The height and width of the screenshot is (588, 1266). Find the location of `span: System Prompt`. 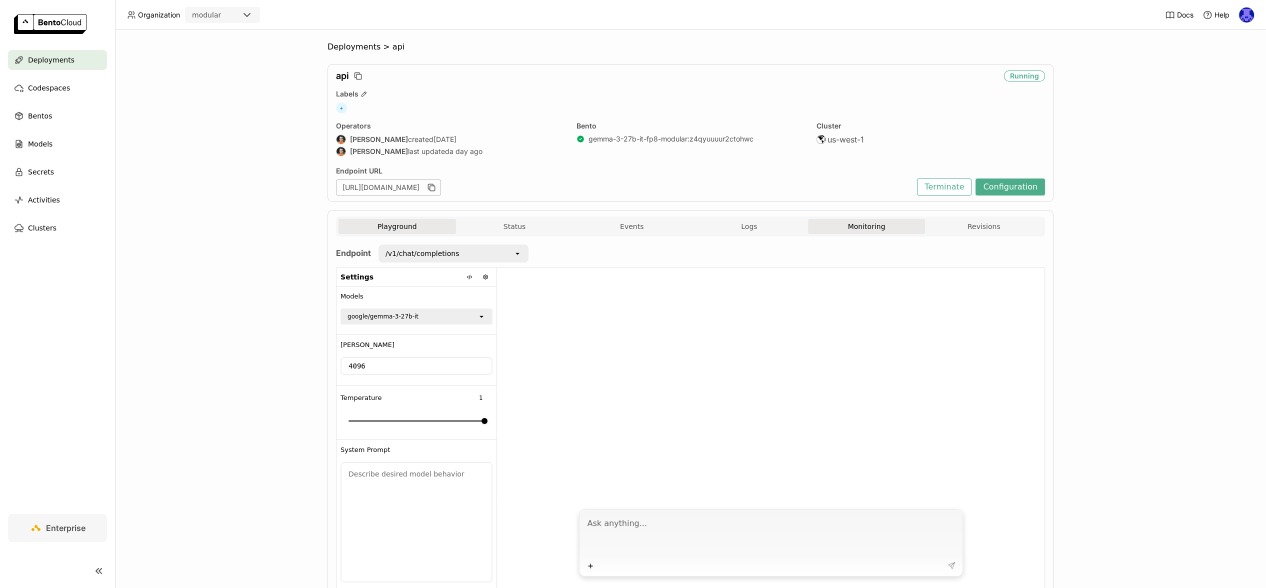

span: System Prompt is located at coordinates (365, 450).